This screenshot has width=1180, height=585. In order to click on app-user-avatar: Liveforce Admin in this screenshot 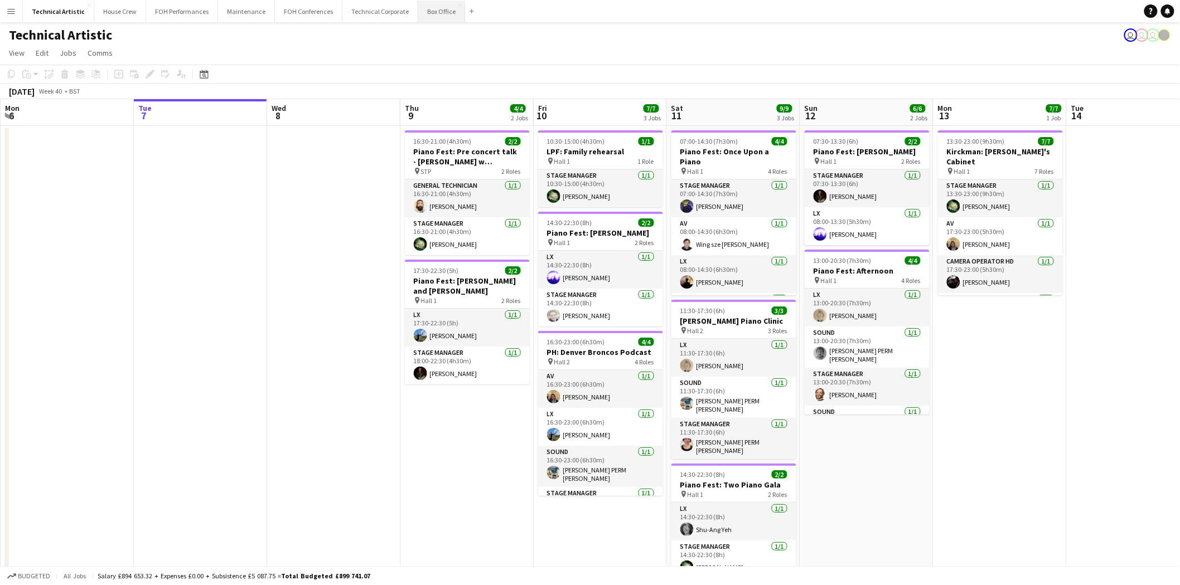, I will do `click(1153, 35)`.